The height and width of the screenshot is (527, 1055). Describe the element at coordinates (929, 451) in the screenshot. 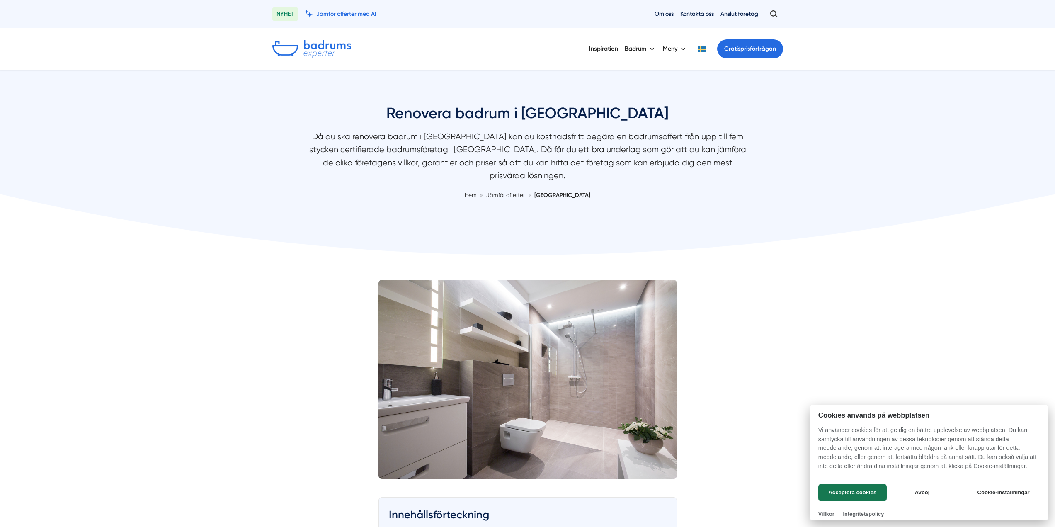

I see `p: Vi använder cookies för att ge dig en bättre upplevelse av webbplatsen. Du kan samtycka till anvä...` at that location.